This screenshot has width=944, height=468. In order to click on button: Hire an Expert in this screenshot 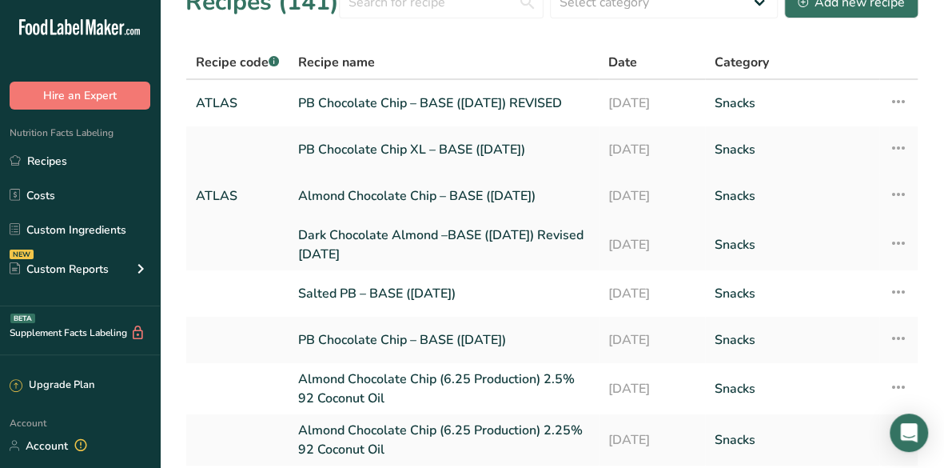, I will do `click(80, 95)`.